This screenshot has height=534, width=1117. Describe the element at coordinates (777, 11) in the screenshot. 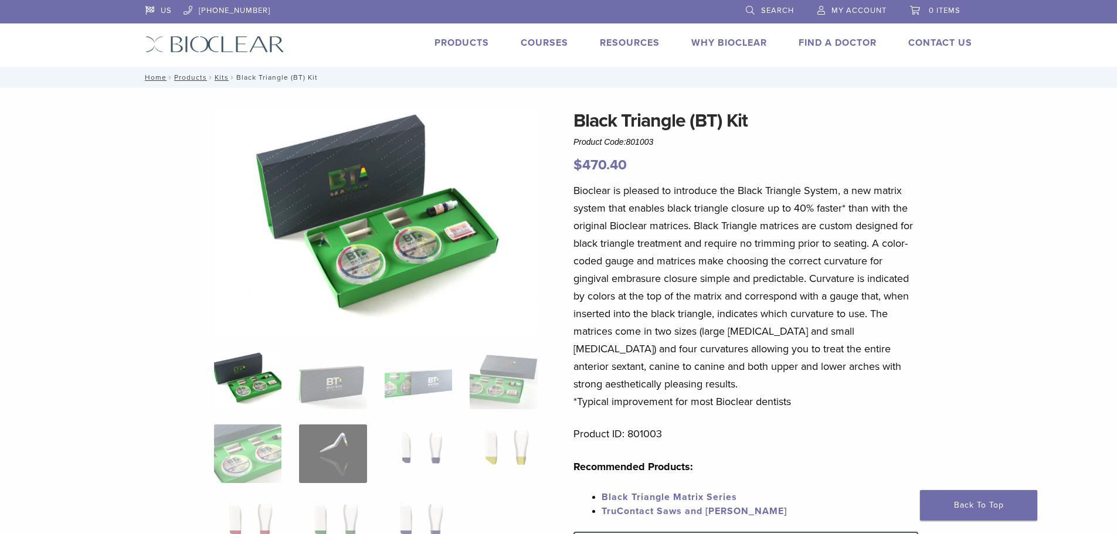

I see `span: Search` at that location.